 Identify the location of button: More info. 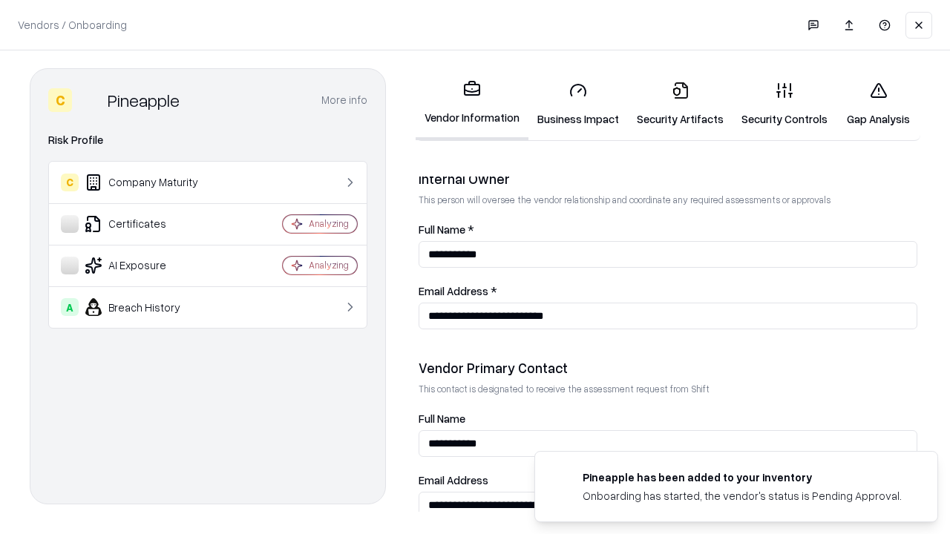
(344, 100).